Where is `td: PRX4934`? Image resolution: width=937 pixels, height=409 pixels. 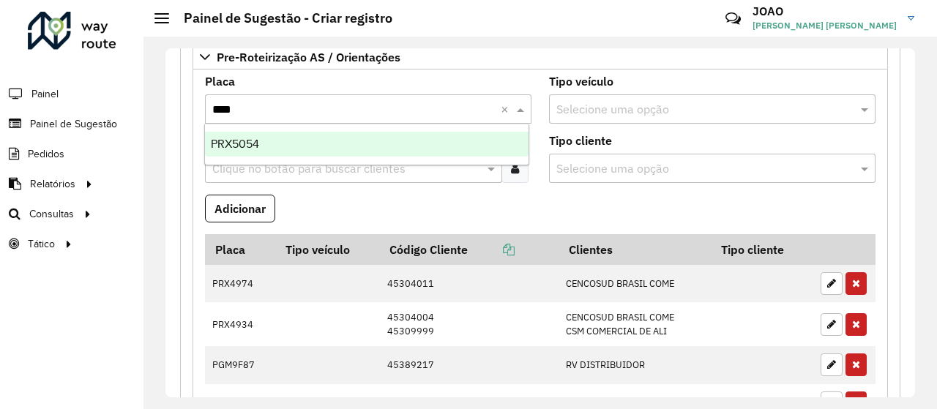 td: PRX4934 is located at coordinates (240, 324).